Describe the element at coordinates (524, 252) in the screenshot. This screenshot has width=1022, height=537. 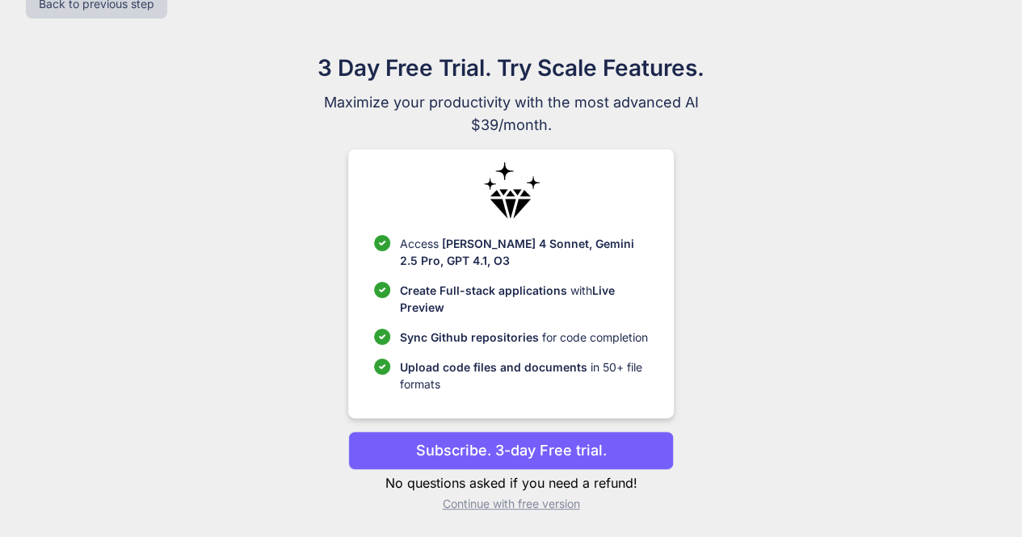
I see `p: Access` at that location.